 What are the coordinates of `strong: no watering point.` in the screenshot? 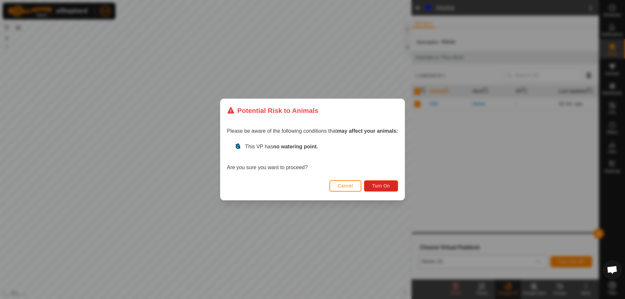 It's located at (295, 146).